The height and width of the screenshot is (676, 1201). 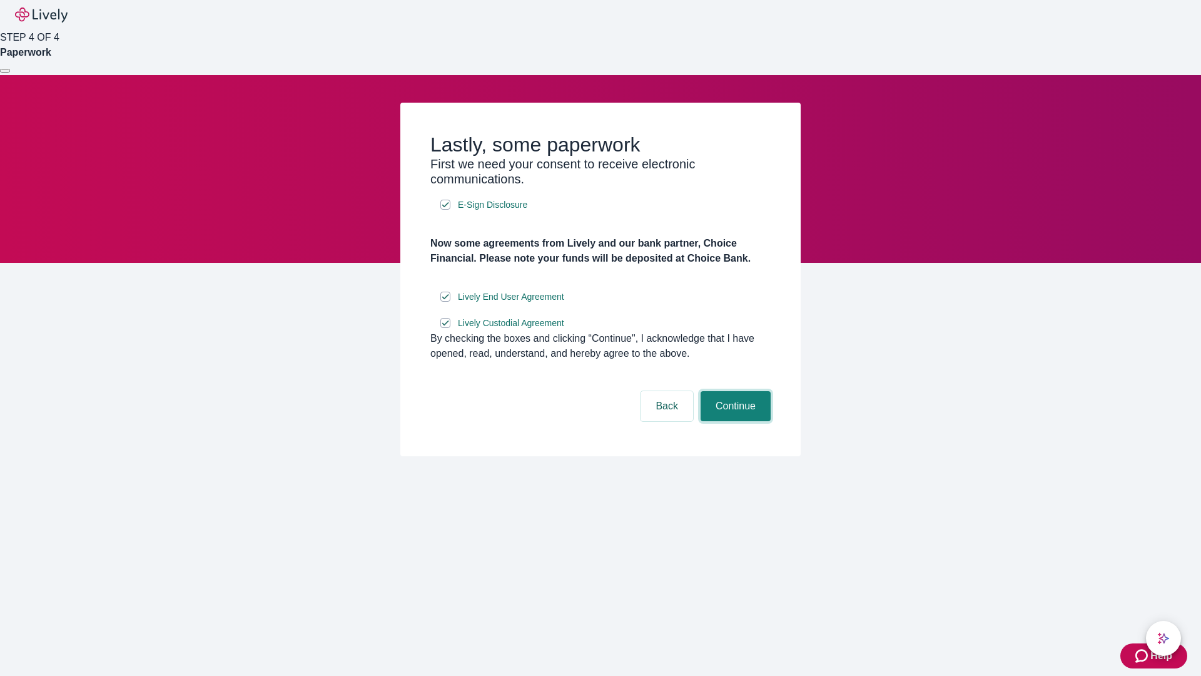 What do you see at coordinates (667, 406) in the screenshot?
I see `button: Back` at bounding box center [667, 406].